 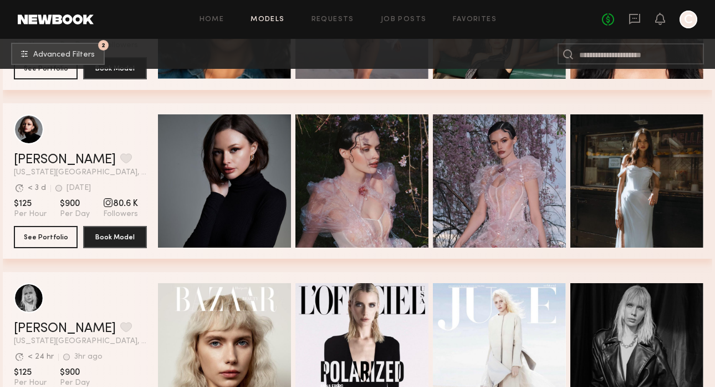 I want to click on span: Per Hour, so click(x=30, y=214).